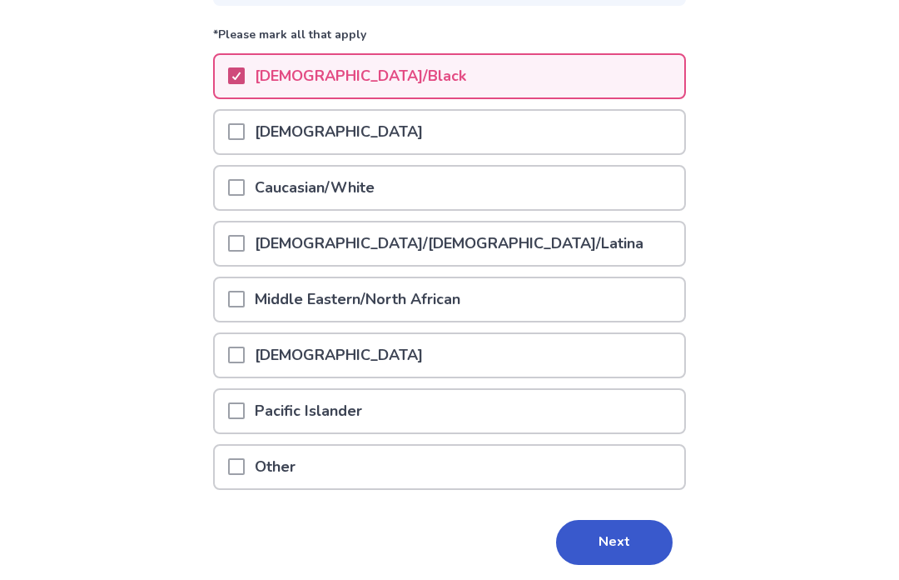  I want to click on p: Pacific Islander, so click(308, 411).